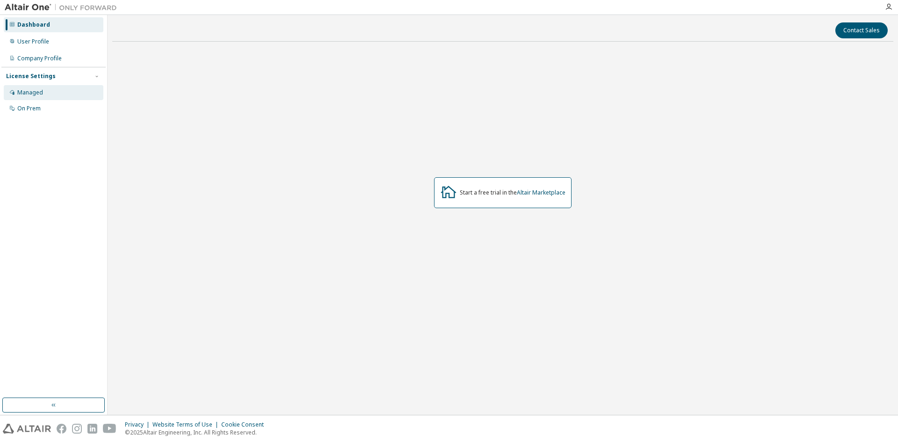  I want to click on div: Website Terms of Use, so click(187, 425).